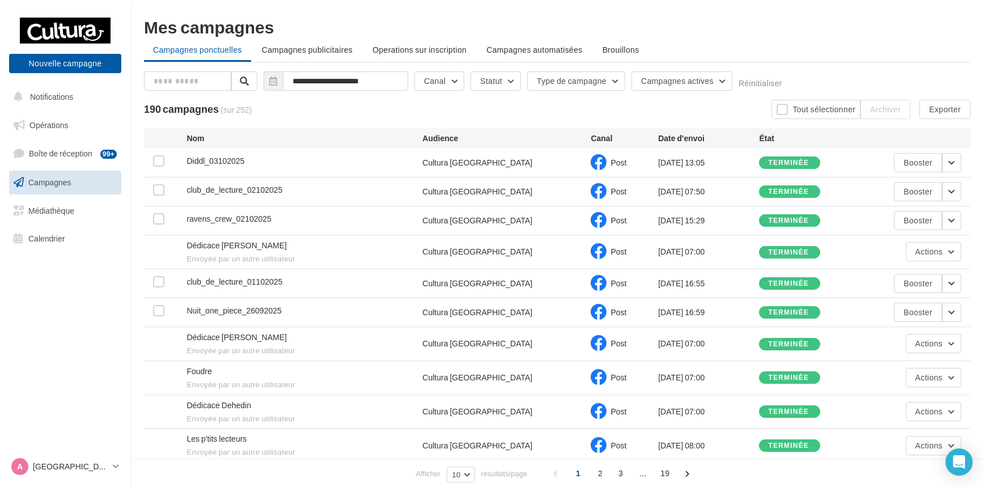  What do you see at coordinates (576, 81) in the screenshot?
I see `button: Type de campagne` at bounding box center [576, 81].